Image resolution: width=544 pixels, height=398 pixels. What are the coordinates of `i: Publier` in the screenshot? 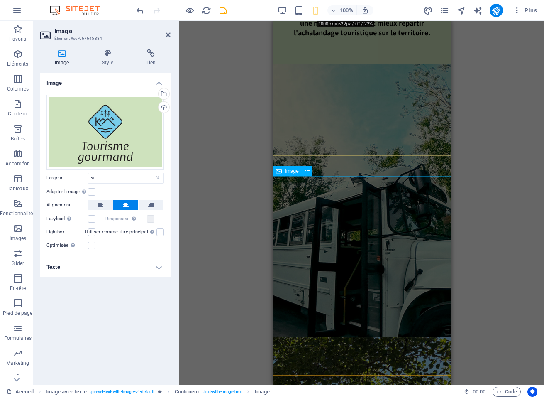 It's located at (496, 10).